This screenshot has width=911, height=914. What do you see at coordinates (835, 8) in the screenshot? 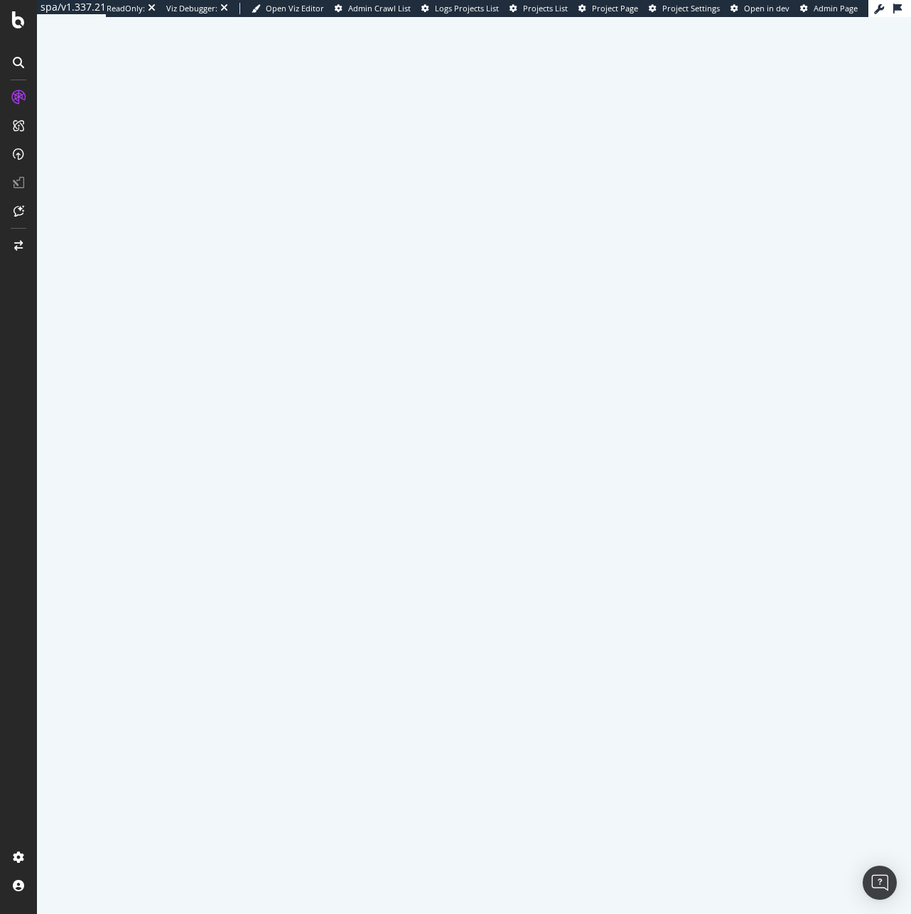
I see `span: Admin Page` at bounding box center [835, 8].